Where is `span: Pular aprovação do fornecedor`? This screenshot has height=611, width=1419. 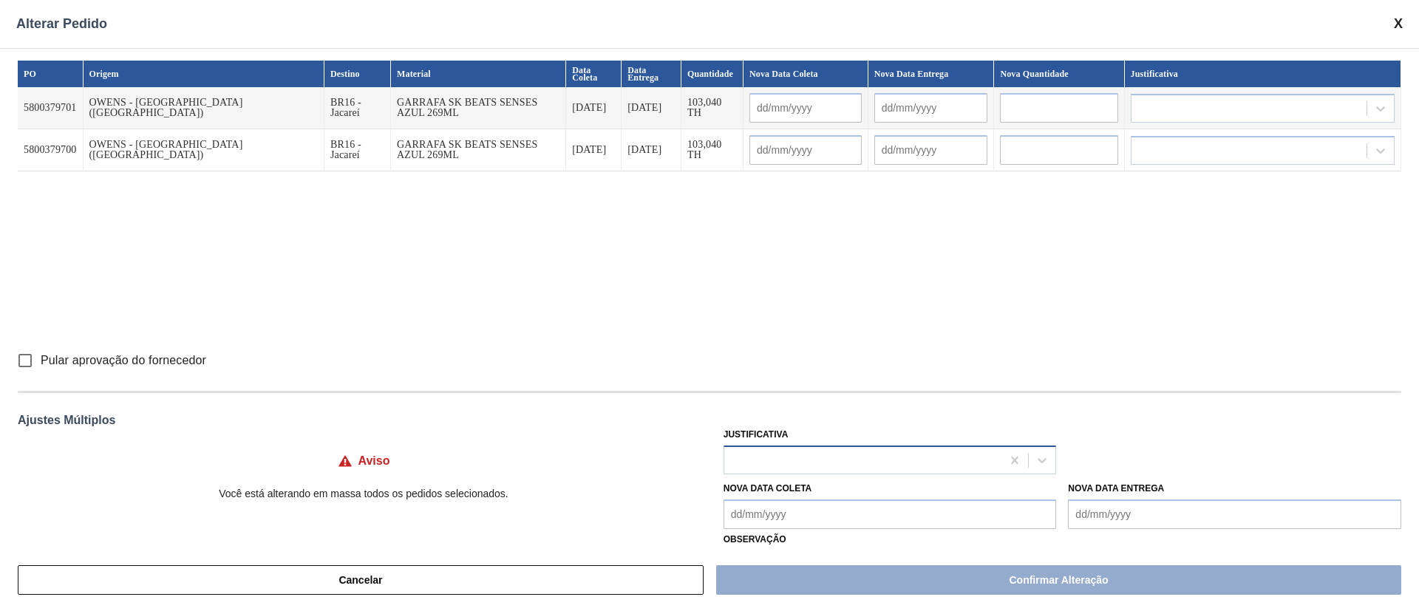
span: Pular aprovação do fornecedor is located at coordinates (123, 361).